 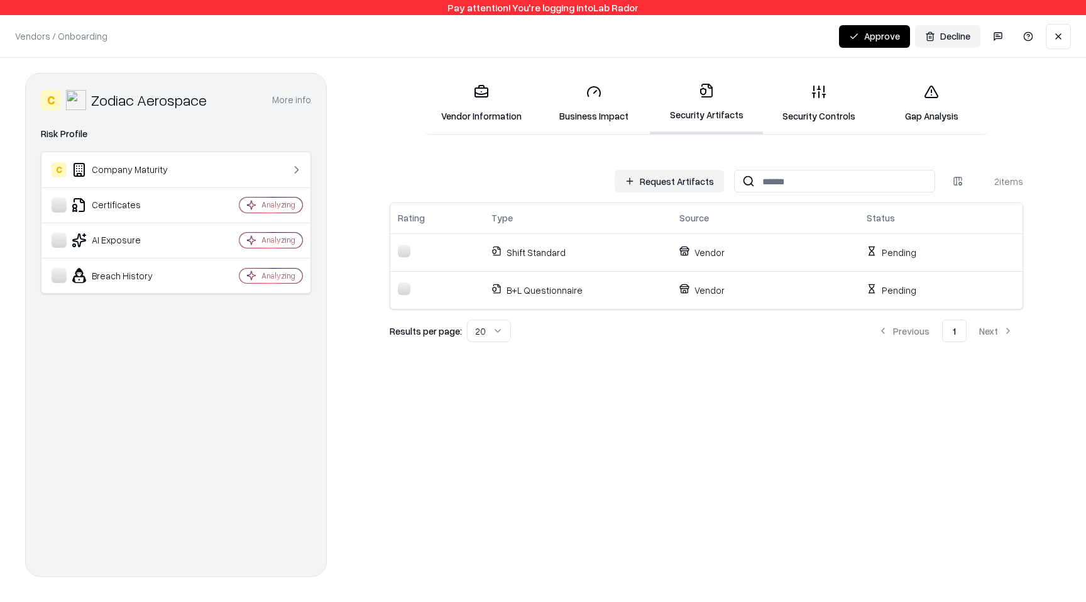 What do you see at coordinates (998, 181) in the screenshot?
I see `div: 2 items` at bounding box center [998, 181].